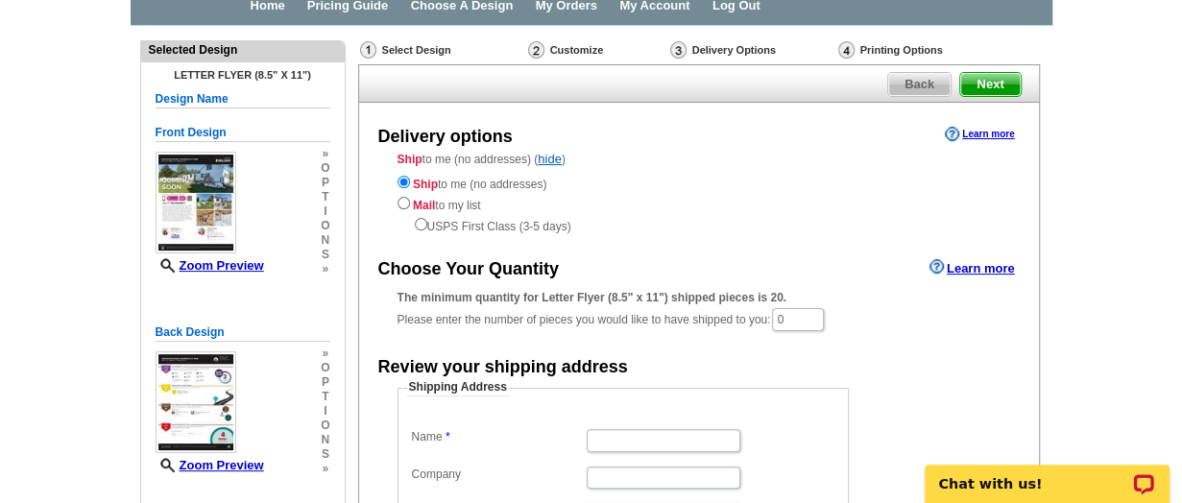 Image resolution: width=1182 pixels, height=503 pixels. What do you see at coordinates (699, 311) in the screenshot?
I see `div: Please enter the number of pieces you would like to have shipped to you:` at bounding box center [699, 311].